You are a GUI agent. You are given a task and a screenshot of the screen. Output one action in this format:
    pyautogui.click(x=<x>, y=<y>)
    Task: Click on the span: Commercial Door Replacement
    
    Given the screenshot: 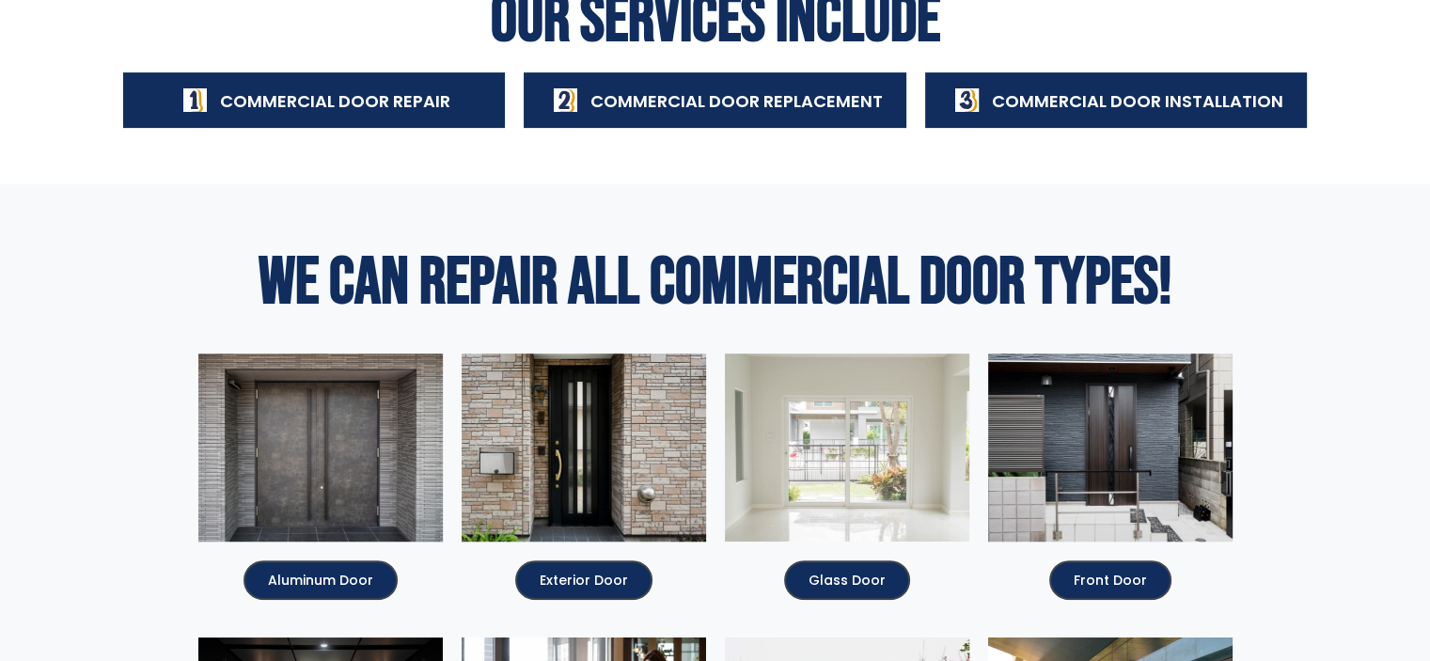 What is the action you would take?
    pyautogui.click(x=736, y=101)
    